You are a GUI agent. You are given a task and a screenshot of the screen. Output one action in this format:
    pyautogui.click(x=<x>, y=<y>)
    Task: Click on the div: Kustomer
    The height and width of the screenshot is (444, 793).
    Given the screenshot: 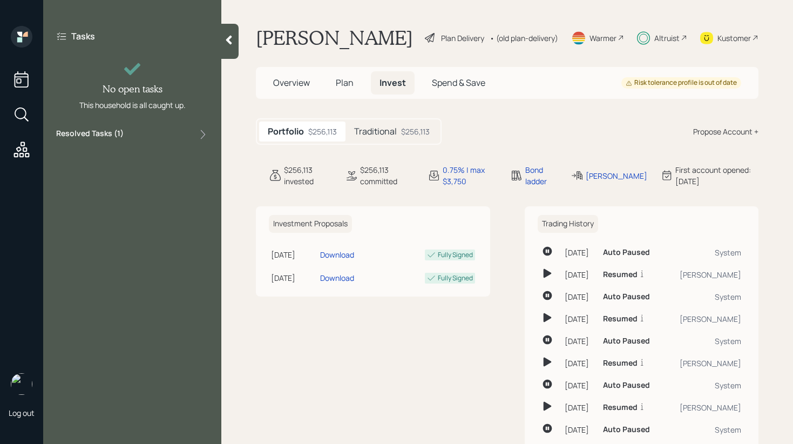 What is the action you would take?
    pyautogui.click(x=734, y=38)
    